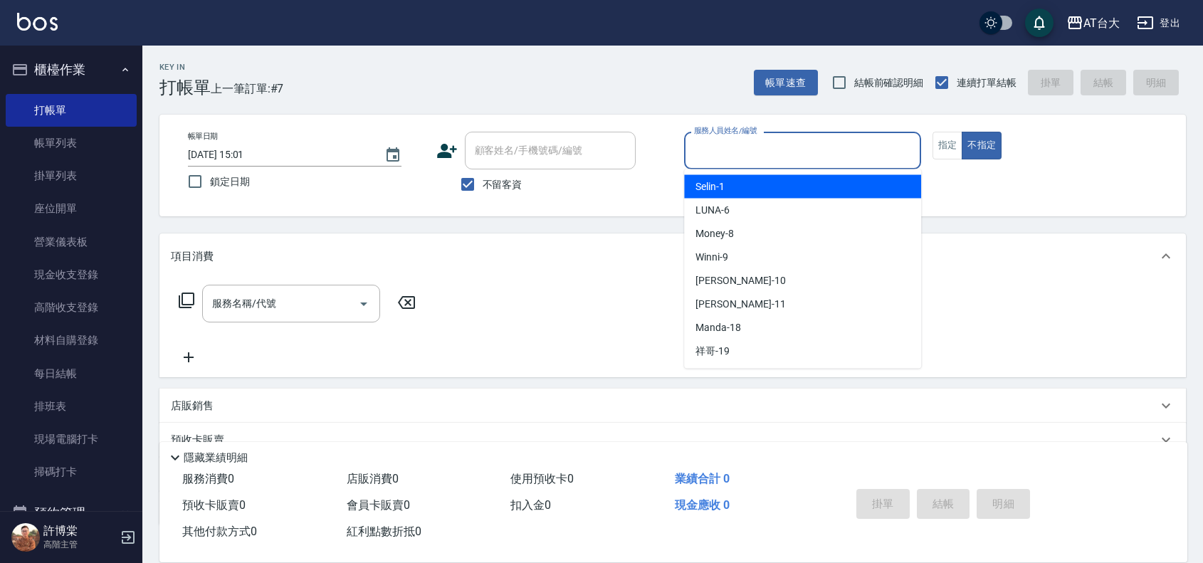 This screenshot has width=1203, height=563. I want to click on span: 店販消費 0, so click(372, 478).